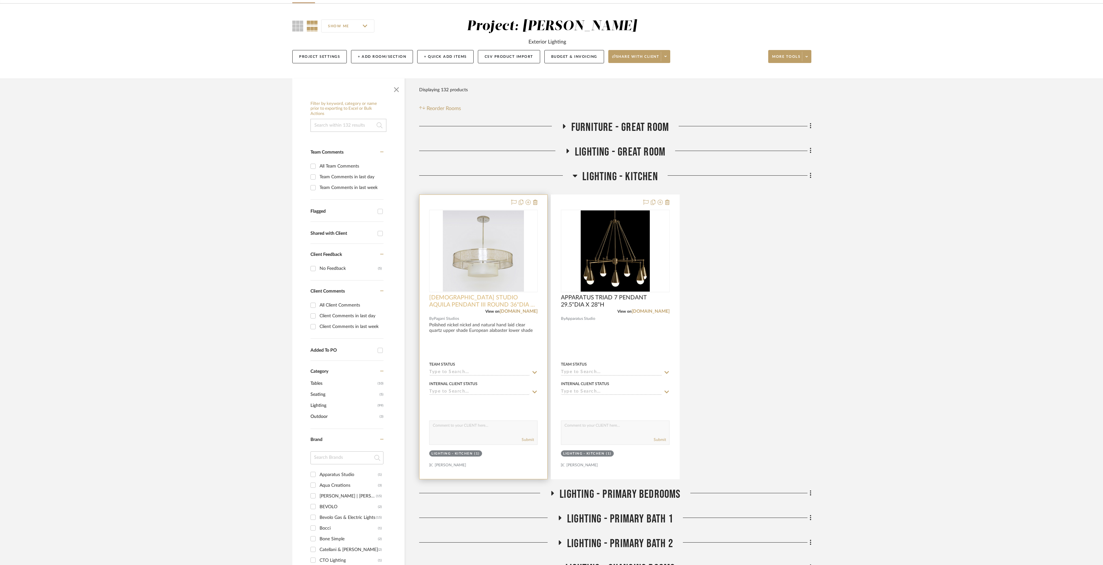 Image resolution: width=1103 pixels, height=565 pixels. Describe the element at coordinates (380, 268) in the screenshot. I see `div: (5)` at that location.